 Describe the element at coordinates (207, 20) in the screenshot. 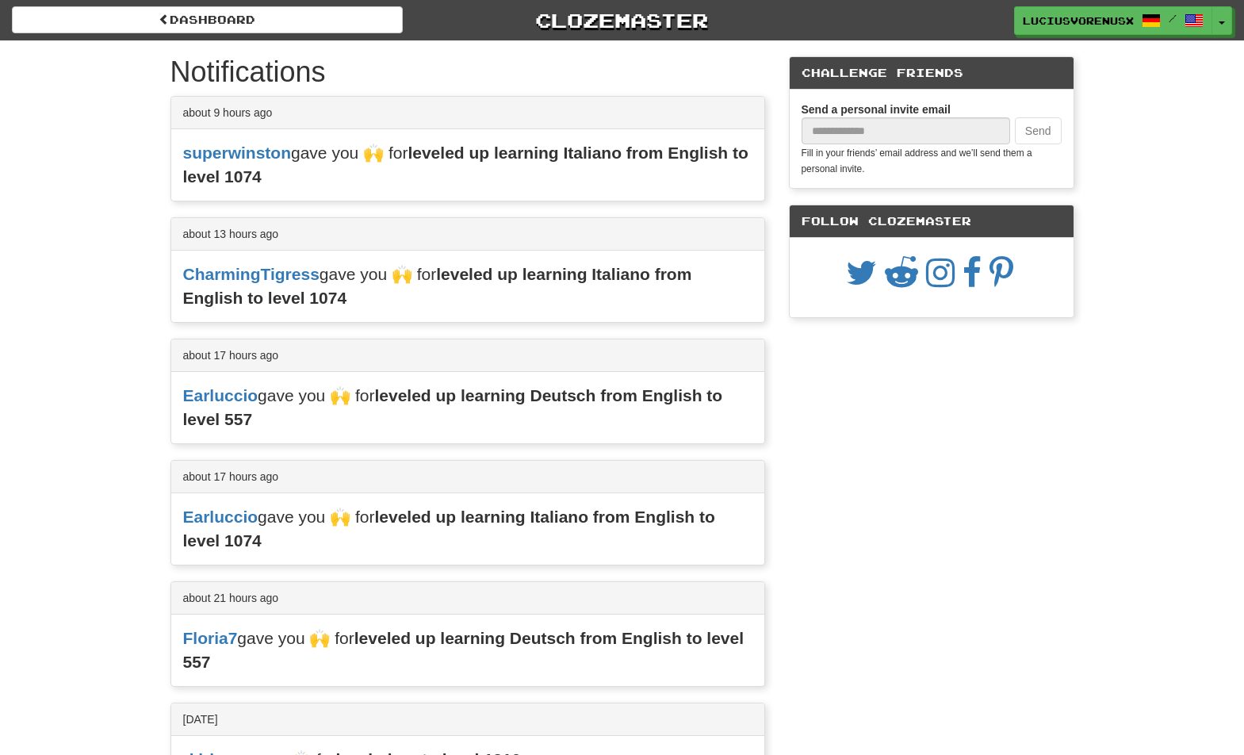

I see `a: Dashboard` at that location.